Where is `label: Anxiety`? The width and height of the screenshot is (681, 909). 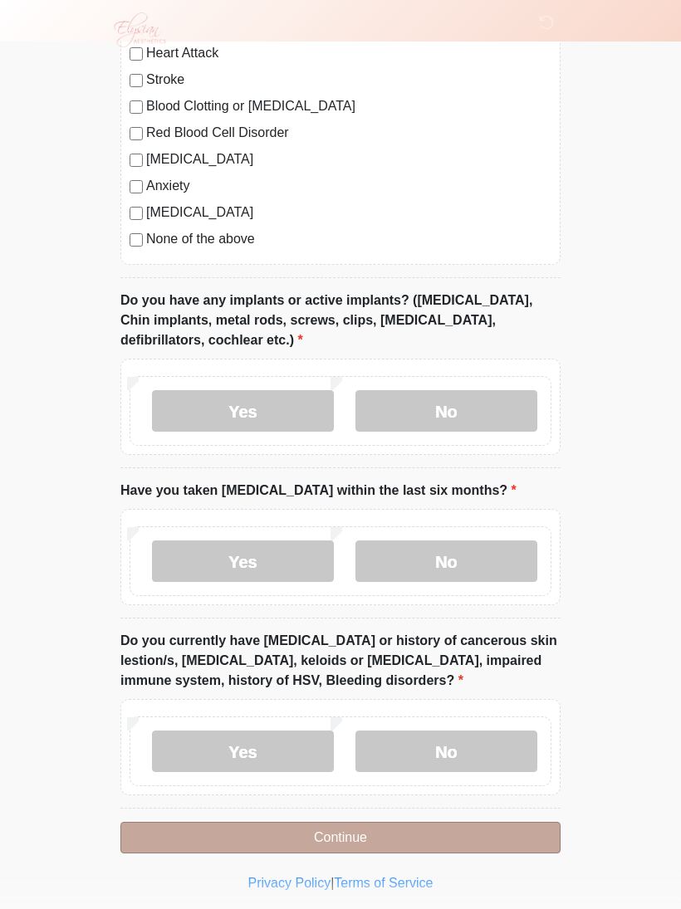
label: Anxiety is located at coordinates (349, 186).